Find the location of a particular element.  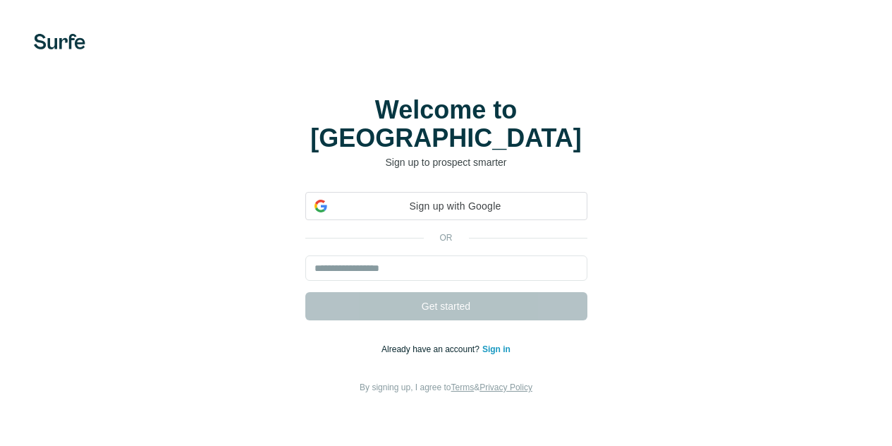

a: Sign in is located at coordinates (497, 349).